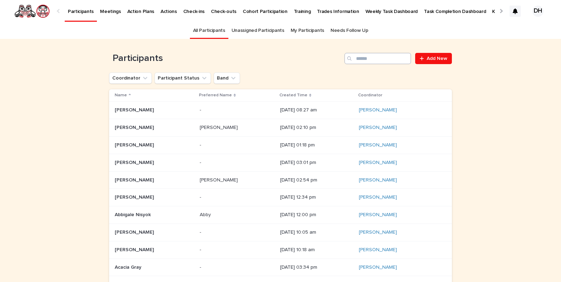 This screenshot has width=561, height=282. What do you see at coordinates (258, 30) in the screenshot?
I see `a: Unassigned Participants` at bounding box center [258, 30].